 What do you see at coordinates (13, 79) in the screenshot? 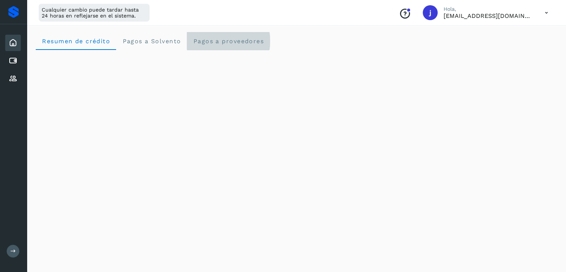
I see `div: Proveedores` at bounding box center [13, 79].